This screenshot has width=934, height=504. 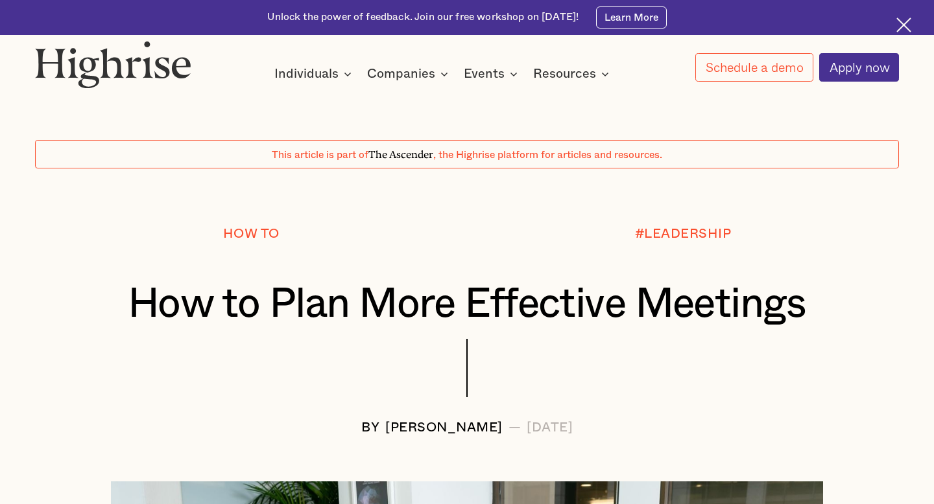 I want to click on span: This article is part of, so click(x=320, y=155).